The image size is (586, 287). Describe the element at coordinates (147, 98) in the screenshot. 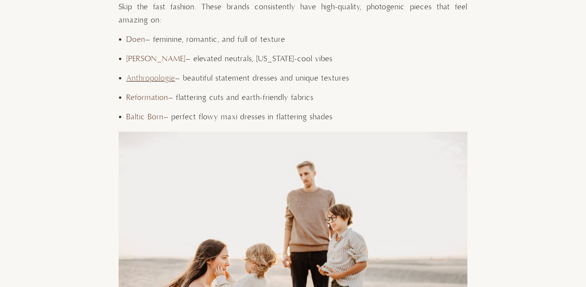

I see `a: Reformation` at that location.